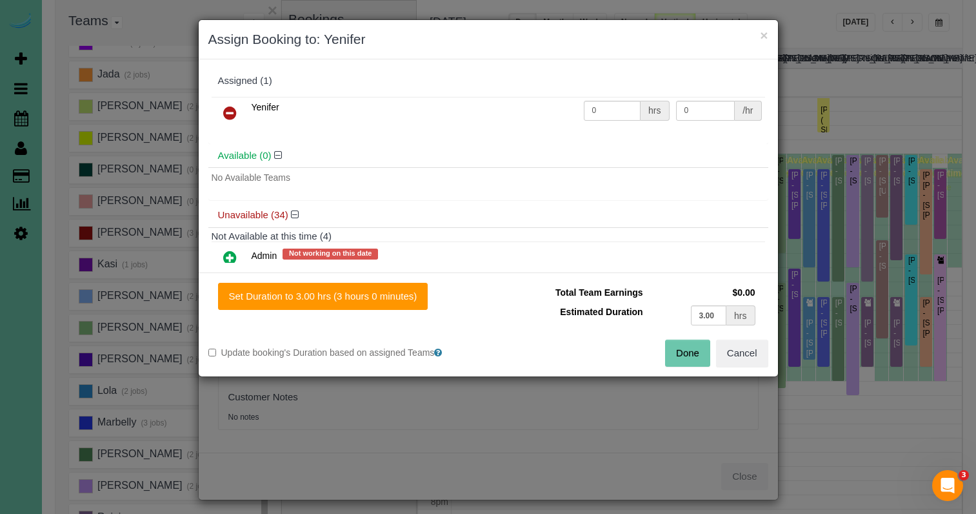 The image size is (976, 514). I want to click on button: Cancel, so click(742, 353).